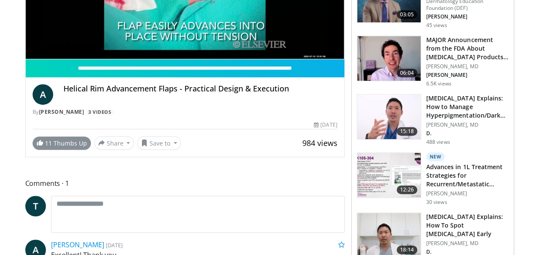  Describe the element at coordinates (100, 112) in the screenshot. I see `a: 3 Videos` at that location.